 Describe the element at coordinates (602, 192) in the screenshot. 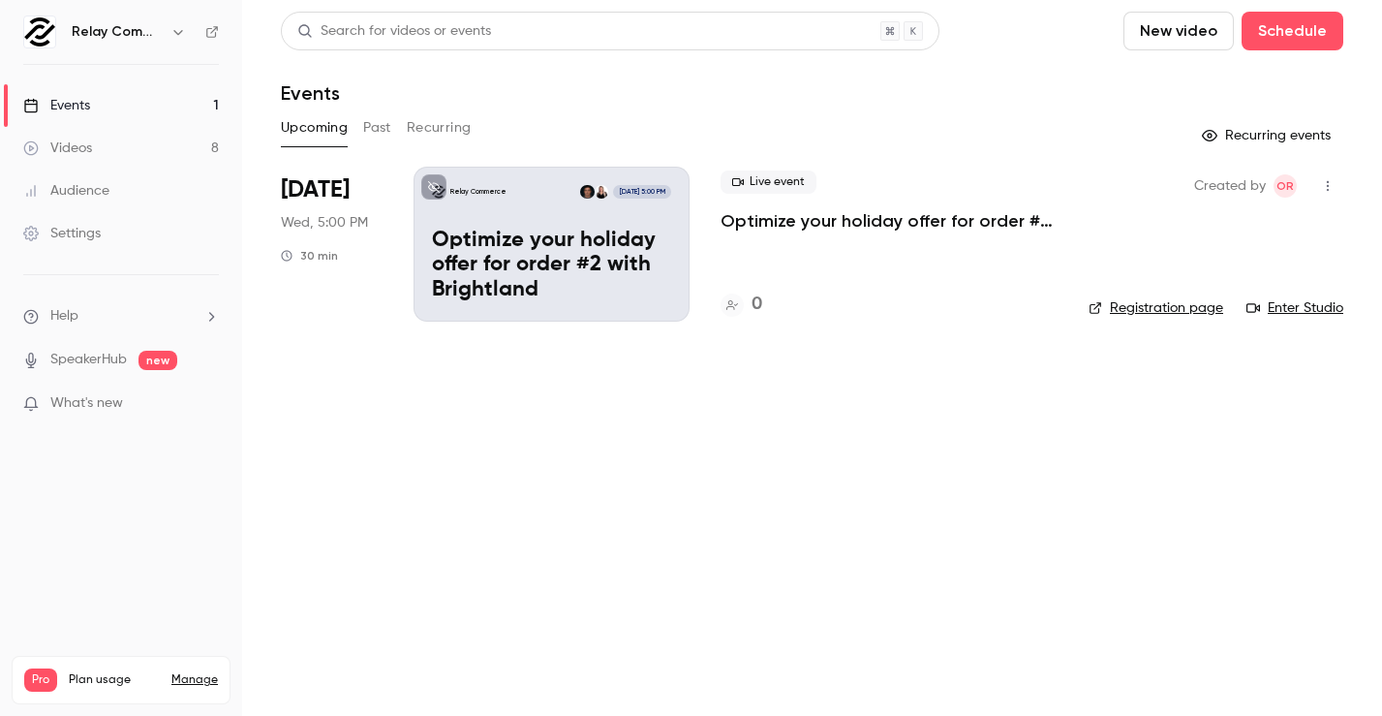

I see `img: Shannon O'Boyle` at that location.